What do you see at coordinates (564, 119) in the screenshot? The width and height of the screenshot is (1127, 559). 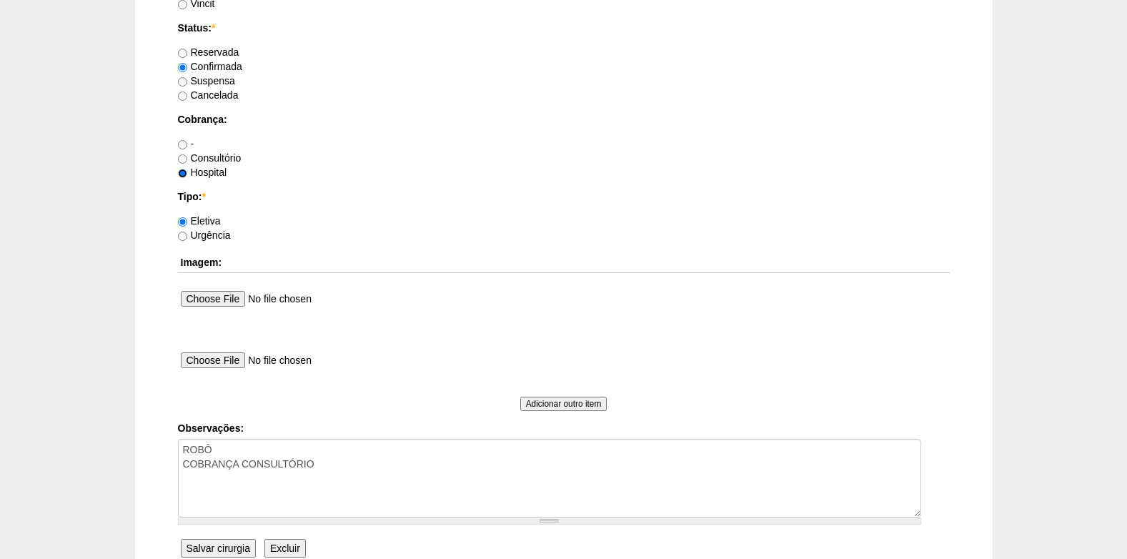 I see `label: Cobrança:` at bounding box center [564, 119].